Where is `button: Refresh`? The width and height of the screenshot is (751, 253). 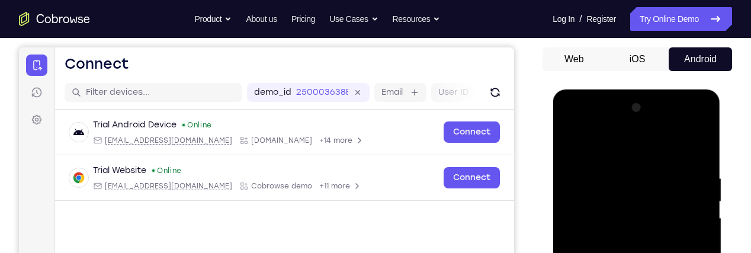
button: Refresh is located at coordinates (476, 45).